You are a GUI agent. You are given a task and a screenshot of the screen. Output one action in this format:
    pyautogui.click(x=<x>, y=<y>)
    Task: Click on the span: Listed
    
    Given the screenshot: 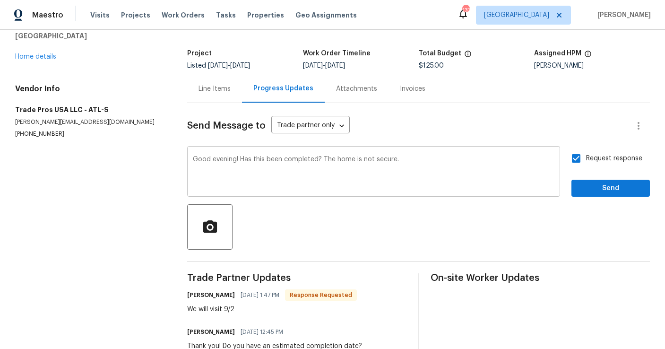 What is the action you would take?
    pyautogui.click(x=218, y=66)
    